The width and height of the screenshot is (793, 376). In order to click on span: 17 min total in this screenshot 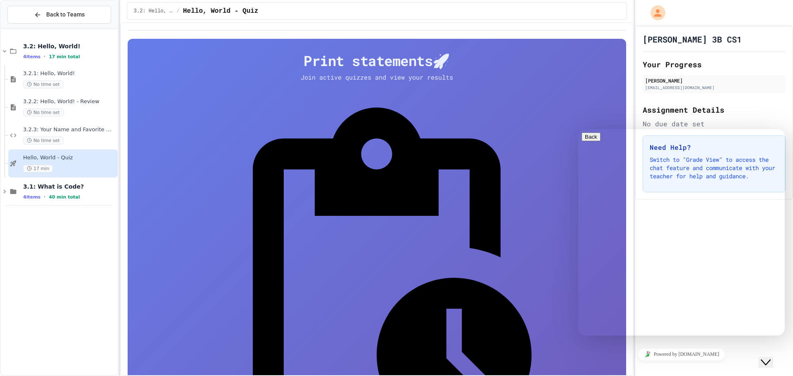, I will do `click(64, 57)`.